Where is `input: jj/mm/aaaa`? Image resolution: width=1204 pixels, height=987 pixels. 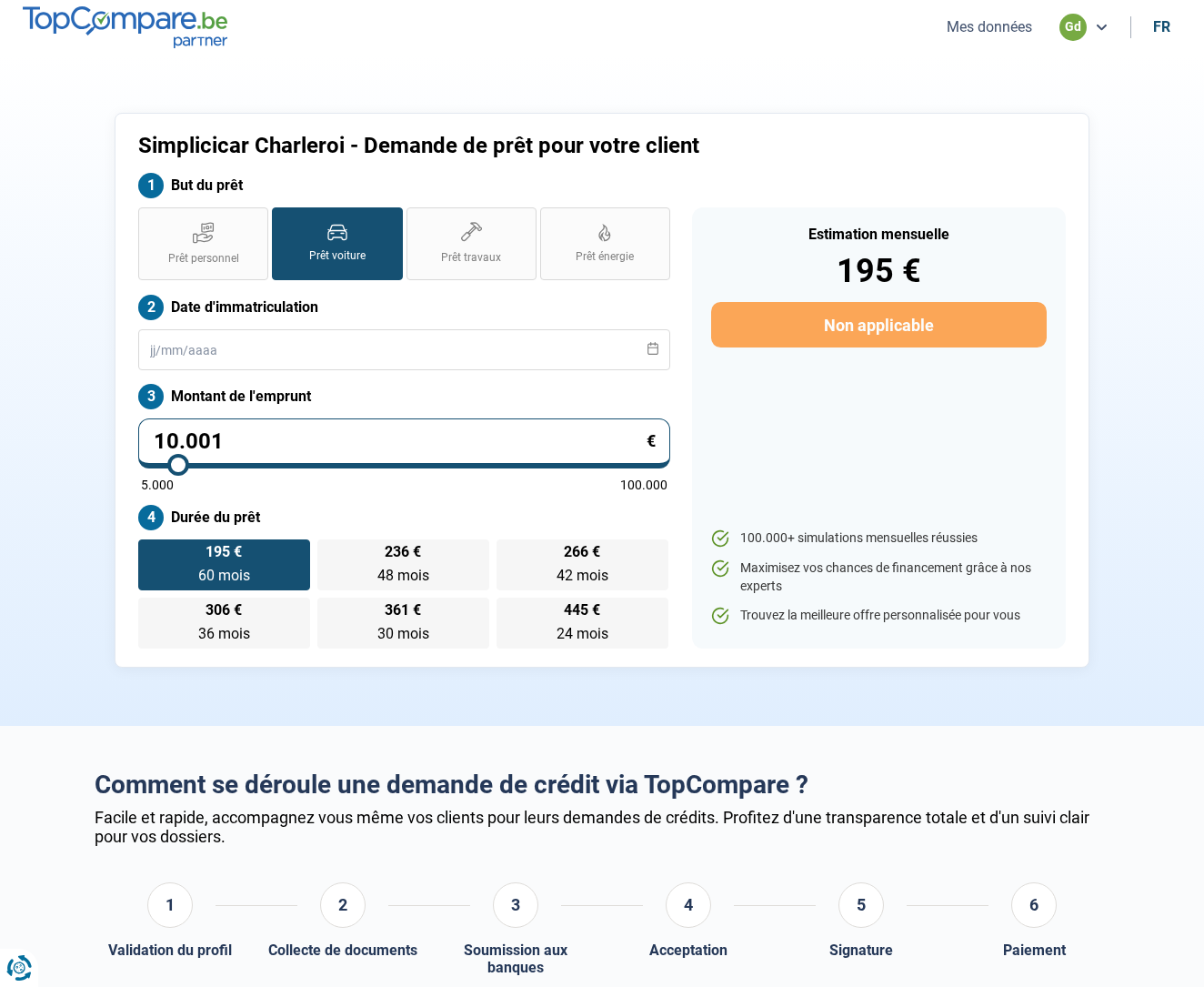
input: jj/mm/aaaa is located at coordinates (404, 349).